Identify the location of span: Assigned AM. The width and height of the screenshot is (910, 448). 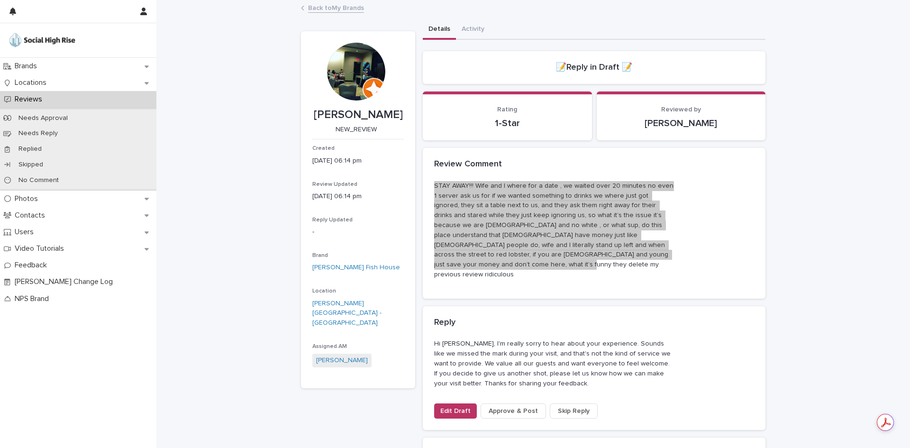
(329, 346).